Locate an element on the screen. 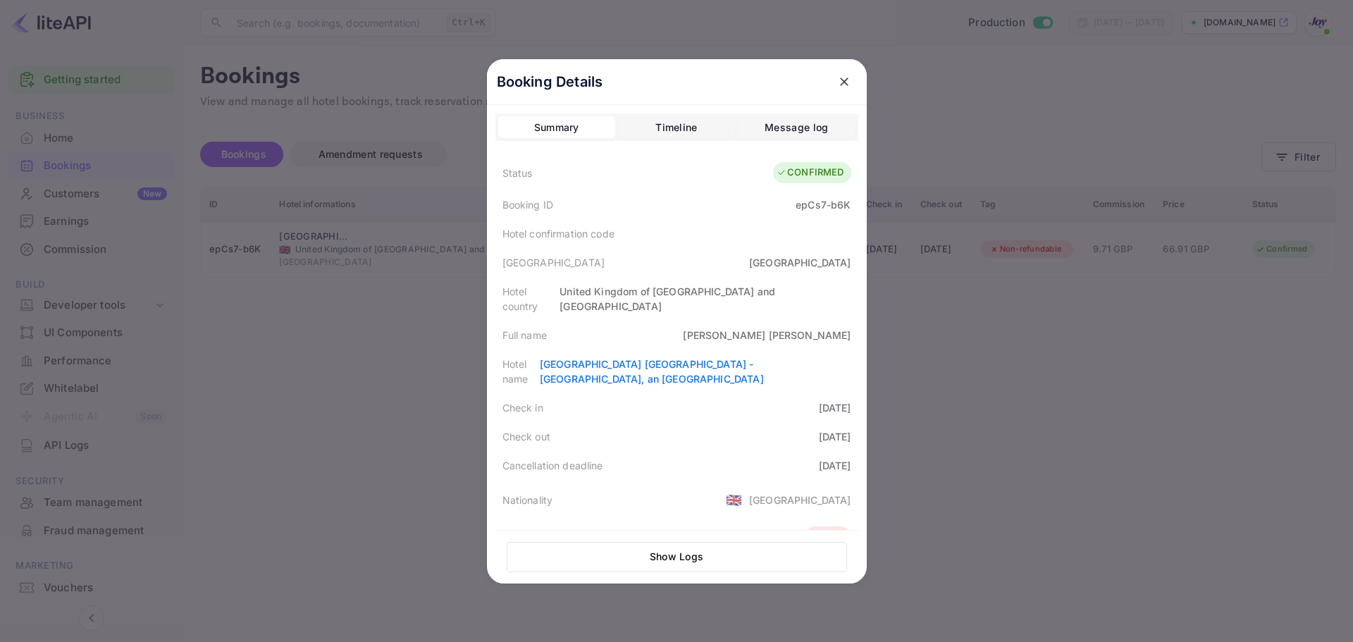 Image resolution: width=1353 pixels, height=642 pixels. button: Timeline is located at coordinates (677, 128).